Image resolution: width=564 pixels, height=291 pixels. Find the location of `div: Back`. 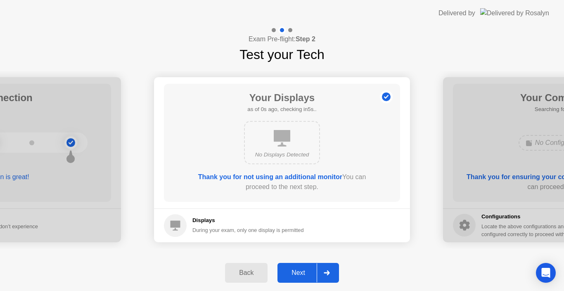

div: Back is located at coordinates (246, 273).